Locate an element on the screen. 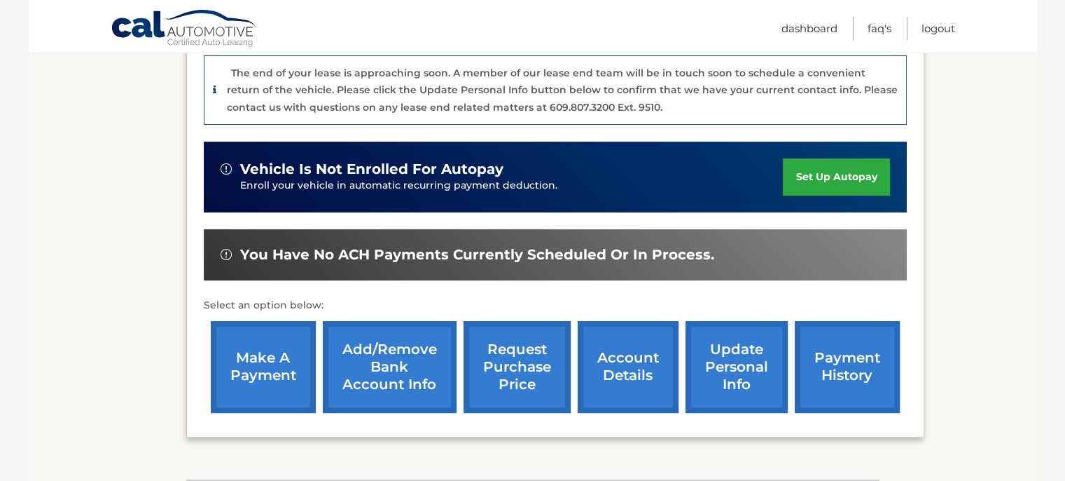 The image size is (1065, 481). p: Select an option below: is located at coordinates (555, 305).